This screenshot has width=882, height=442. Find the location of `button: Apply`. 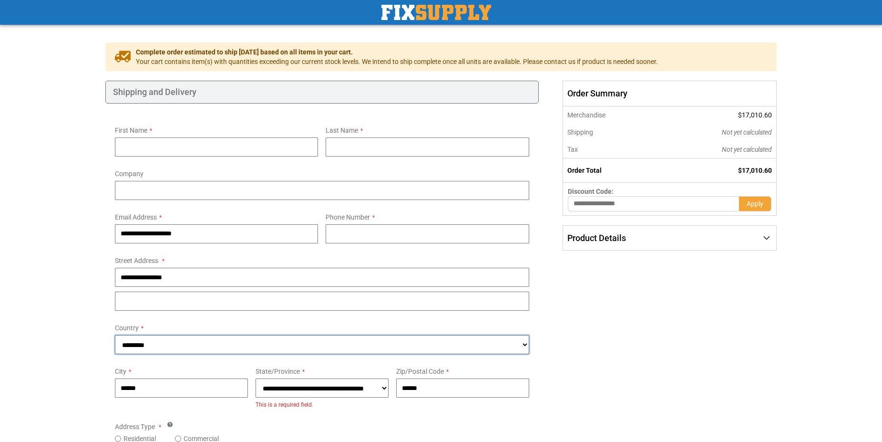

button: Apply is located at coordinates (755, 204).